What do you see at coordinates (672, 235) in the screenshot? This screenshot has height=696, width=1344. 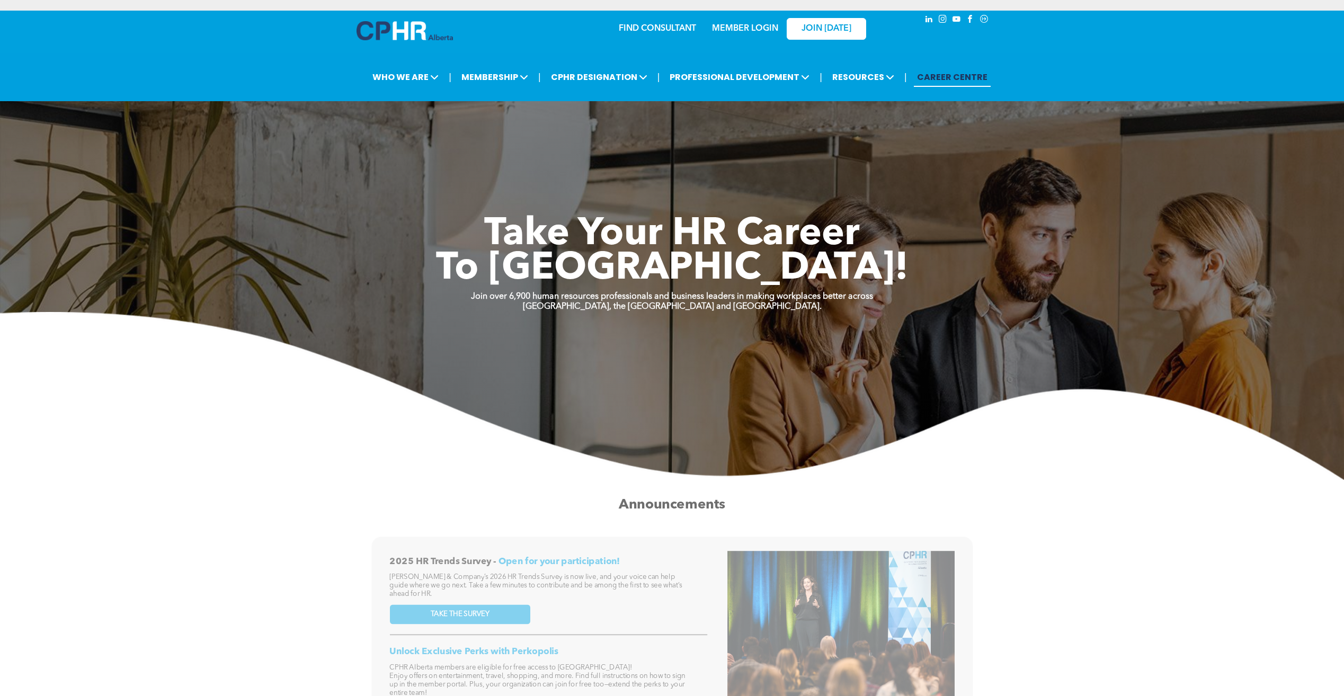 I see `span: Take Your HR Career` at bounding box center [672, 235].